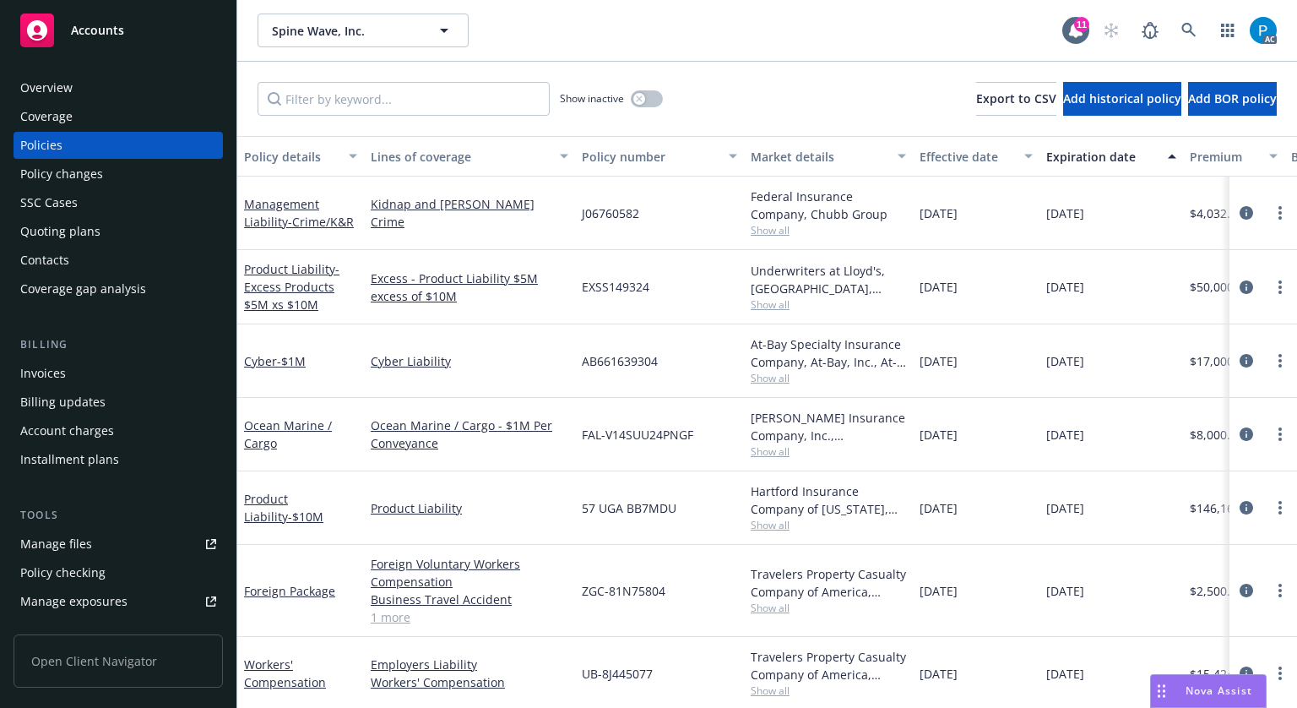 The width and height of the screenshot is (1297, 708). What do you see at coordinates (1016, 98) in the screenshot?
I see `span: Export to CSV` at bounding box center [1016, 98].